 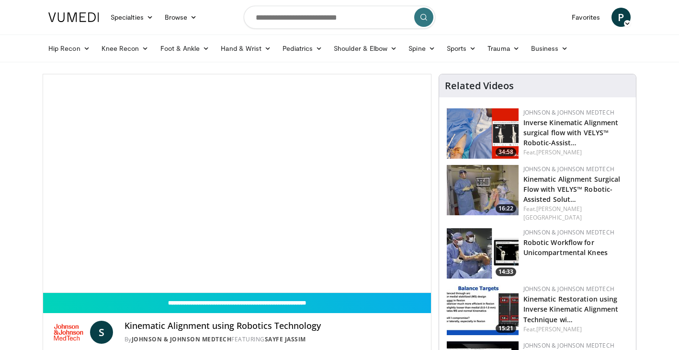 I want to click on a: Pediatrics, so click(x=302, y=48).